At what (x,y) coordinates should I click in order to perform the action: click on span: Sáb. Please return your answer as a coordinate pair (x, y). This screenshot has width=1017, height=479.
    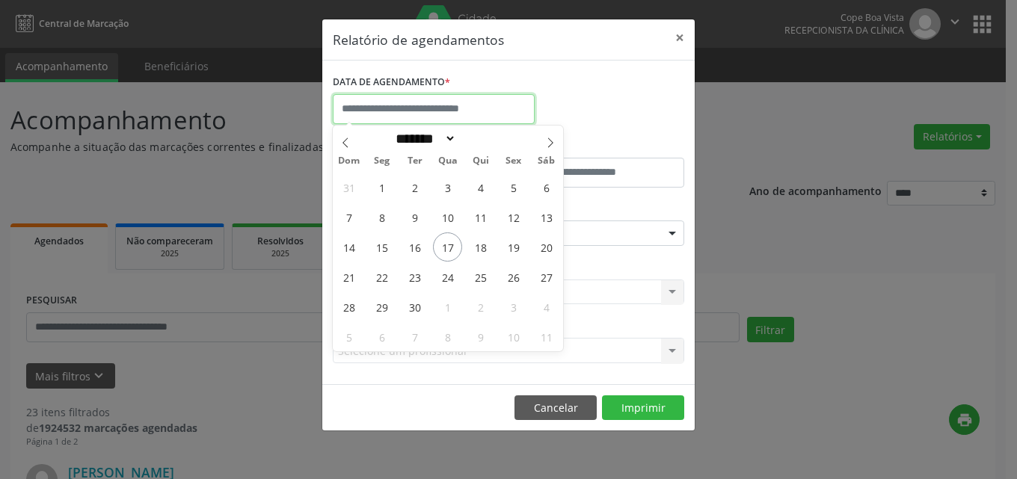
    Looking at the image, I should click on (547, 161).